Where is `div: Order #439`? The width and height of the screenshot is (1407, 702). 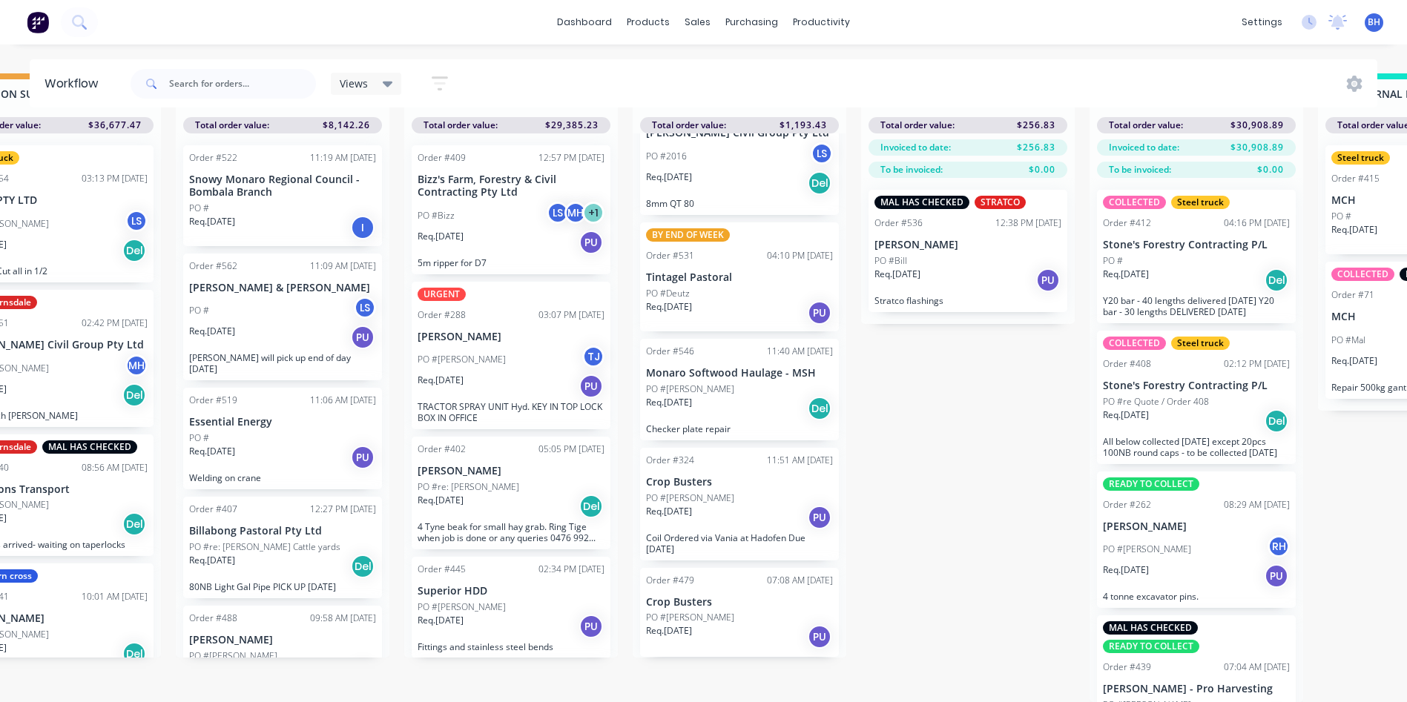 div: Order #439 is located at coordinates (1126, 667).